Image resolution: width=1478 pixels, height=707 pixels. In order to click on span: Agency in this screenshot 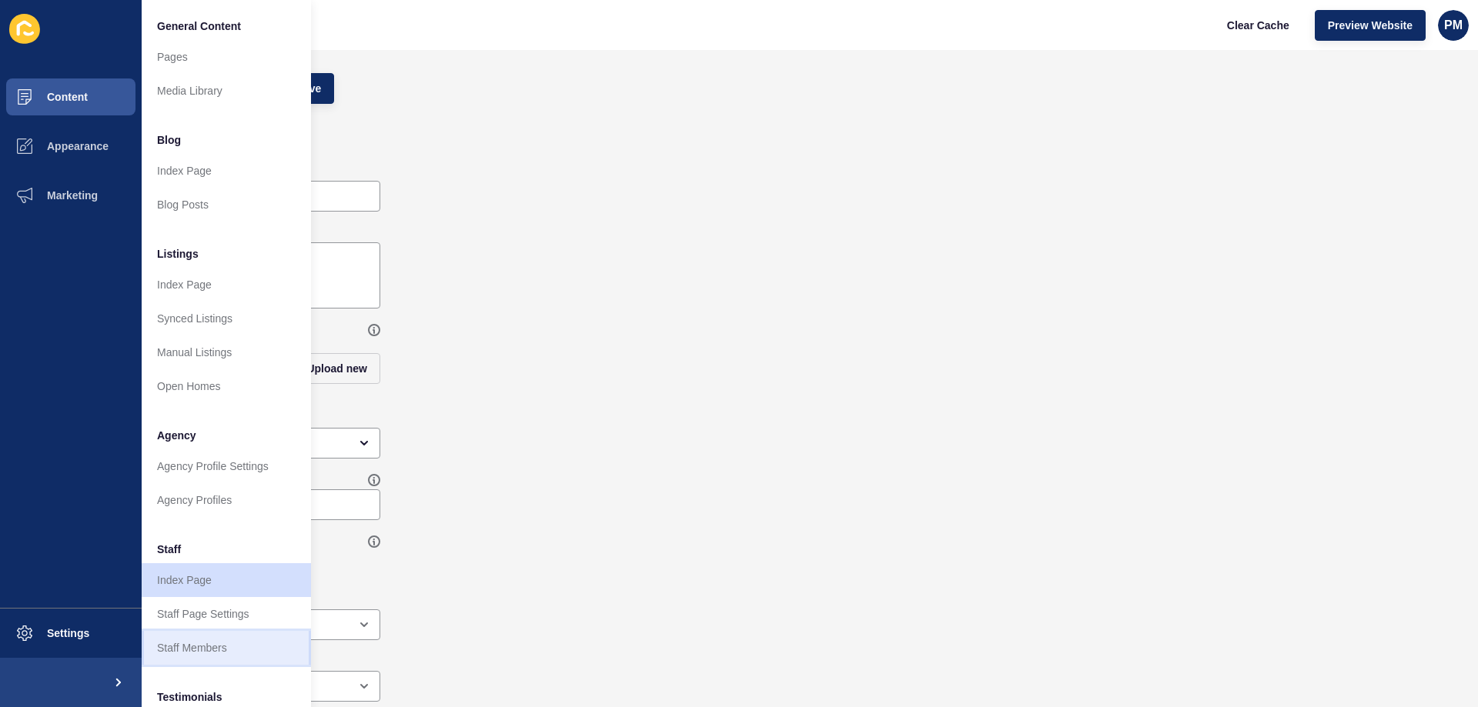, I will do `click(176, 436)`.